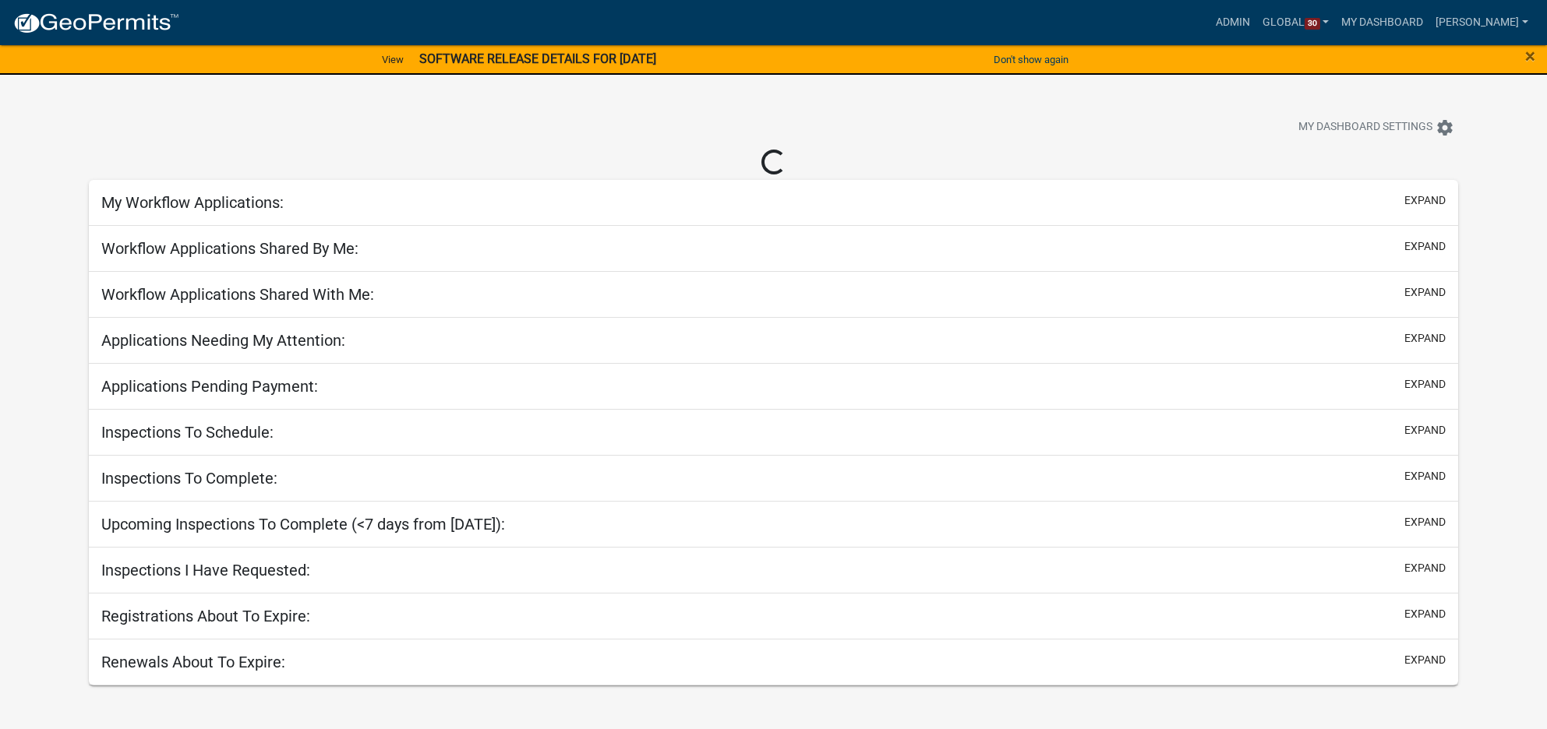 The image size is (1547, 729). I want to click on h5: My Workflow Applications:, so click(192, 203).